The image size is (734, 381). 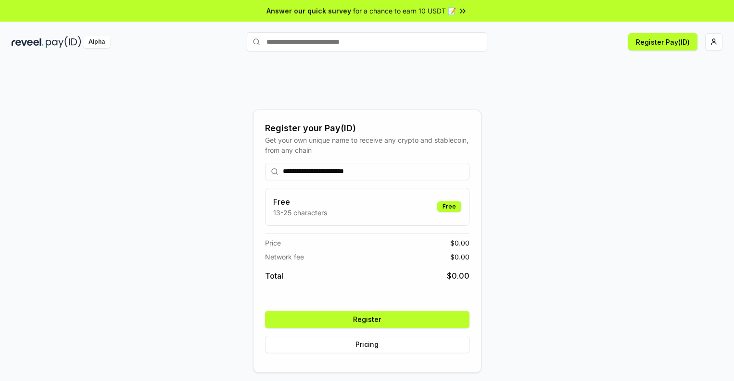 What do you see at coordinates (284, 257) in the screenshot?
I see `span: Network fee` at bounding box center [284, 257].